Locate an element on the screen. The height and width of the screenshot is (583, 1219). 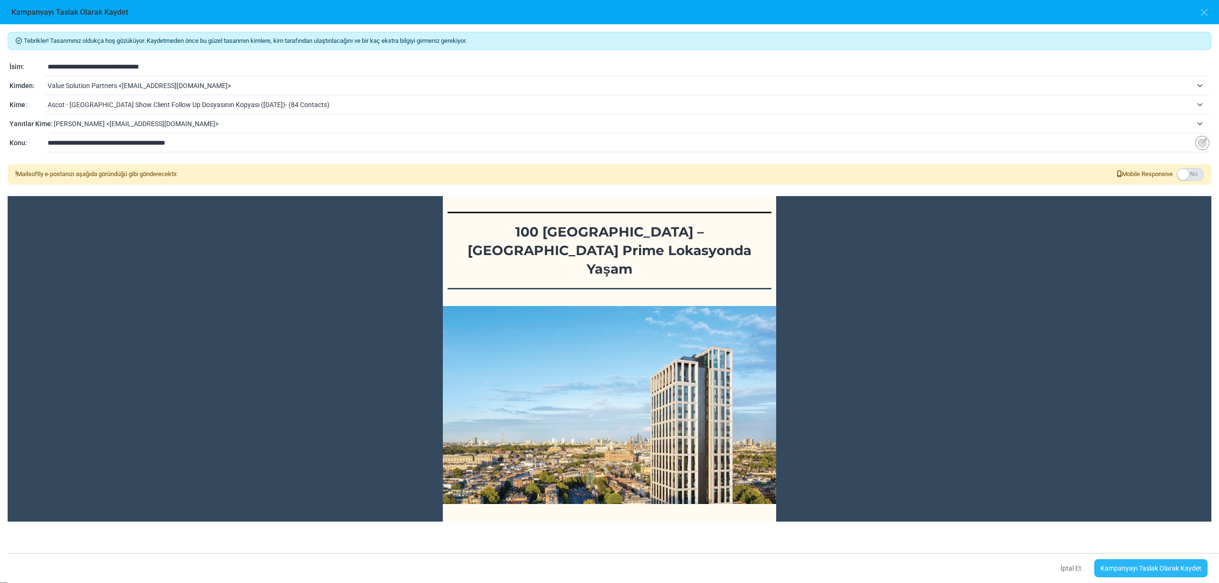
span: Mobile Responsive is located at coordinates (1145, 174).